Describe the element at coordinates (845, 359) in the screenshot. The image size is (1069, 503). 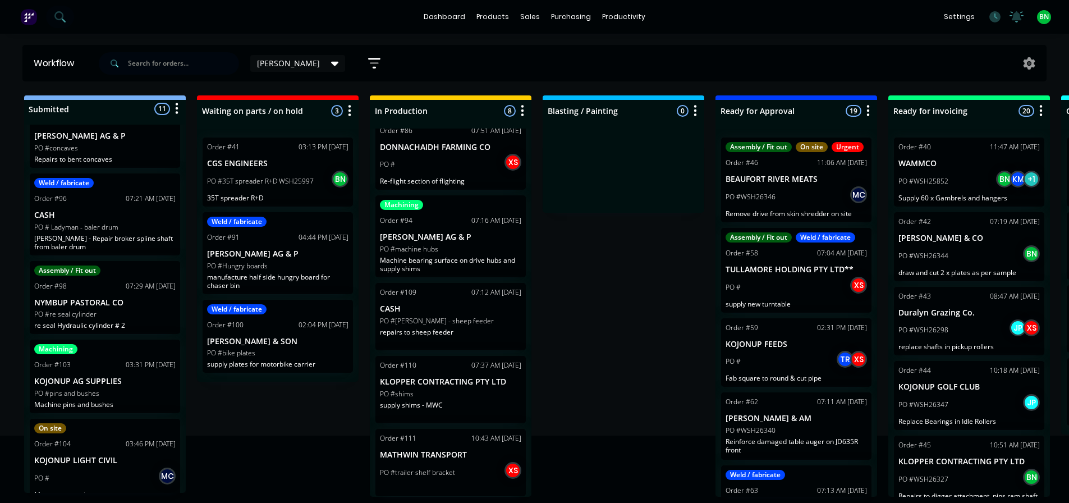
I see `div: TR` at that location.